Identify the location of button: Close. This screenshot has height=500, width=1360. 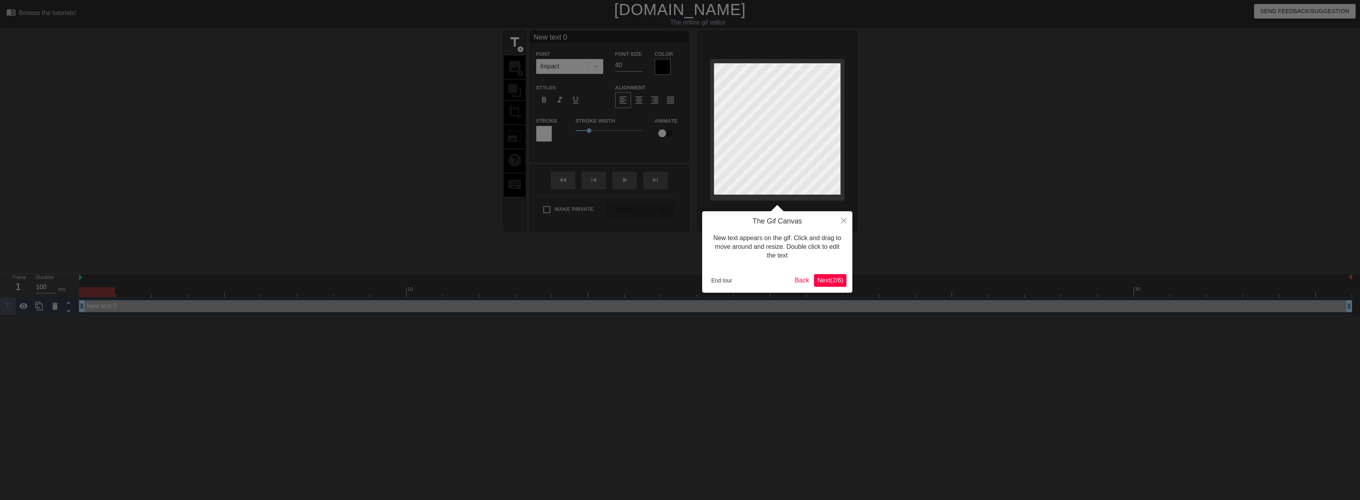
(844, 220).